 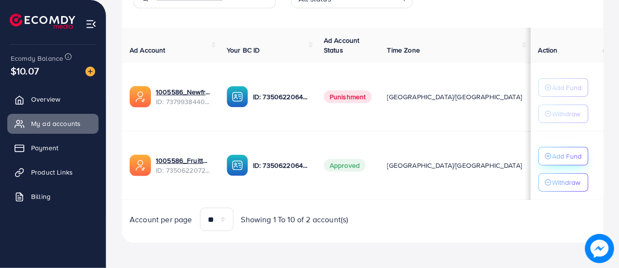 I want to click on span: Product Links, so click(x=52, y=172).